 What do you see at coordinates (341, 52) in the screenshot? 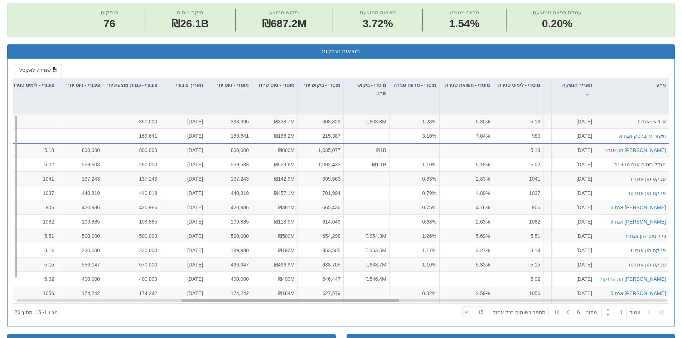
I see `h3: תוצאות הנפקות` at bounding box center [341, 52].